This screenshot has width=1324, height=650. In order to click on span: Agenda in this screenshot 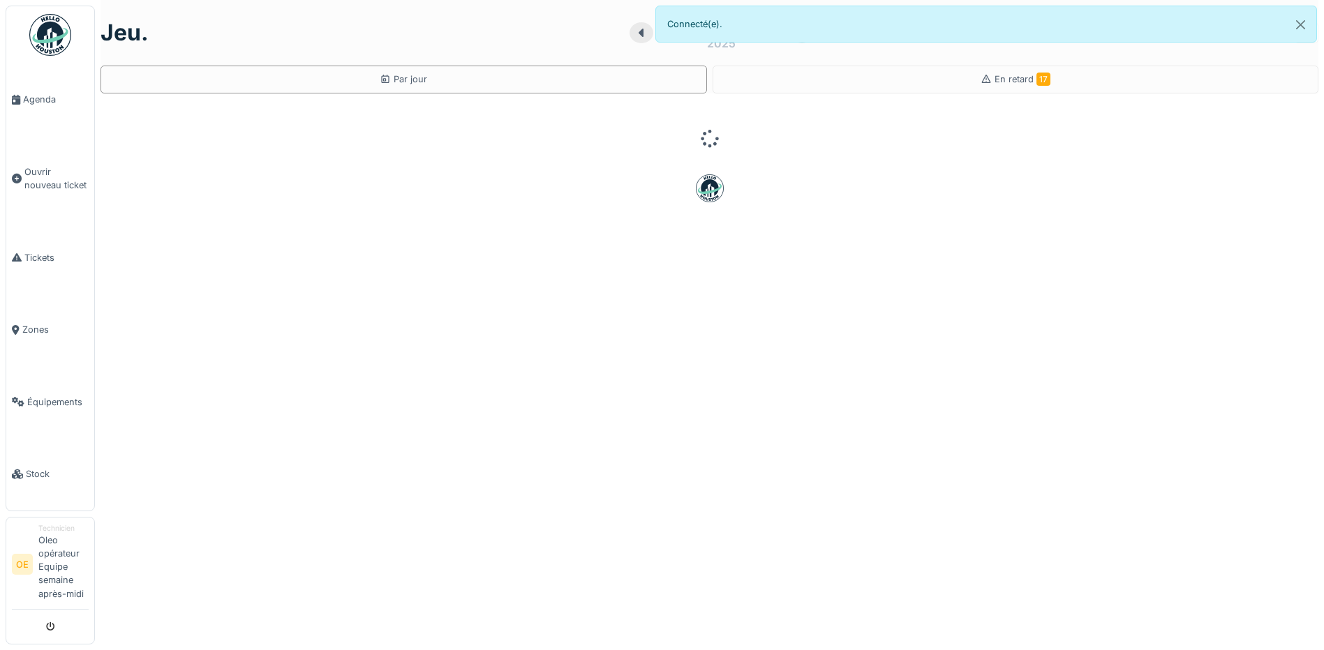, I will do `click(56, 99)`.